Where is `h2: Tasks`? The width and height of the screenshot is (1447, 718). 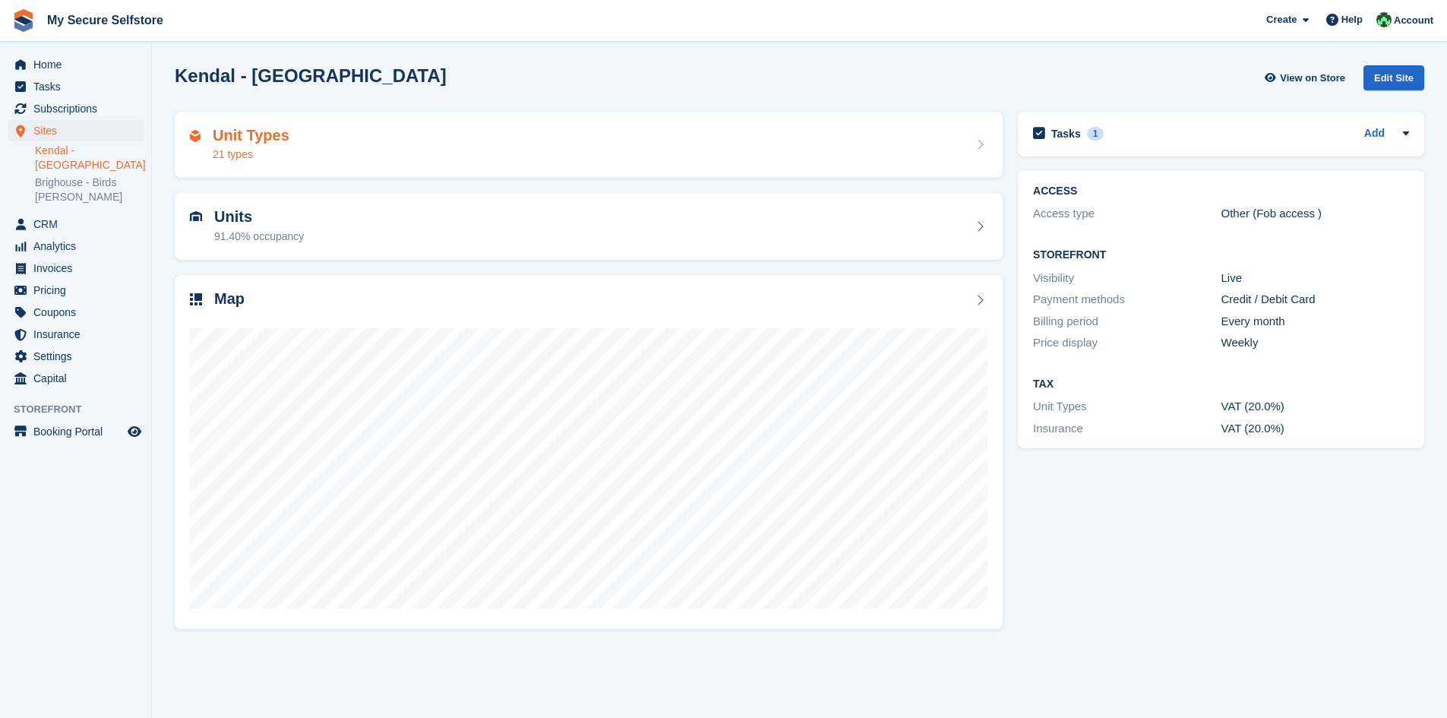 h2: Tasks is located at coordinates (1066, 134).